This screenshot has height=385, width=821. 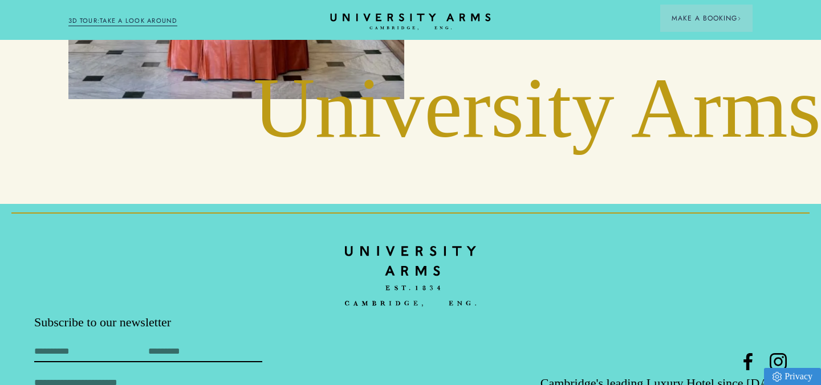 I want to click on img: Arrow icon, so click(x=739, y=18).